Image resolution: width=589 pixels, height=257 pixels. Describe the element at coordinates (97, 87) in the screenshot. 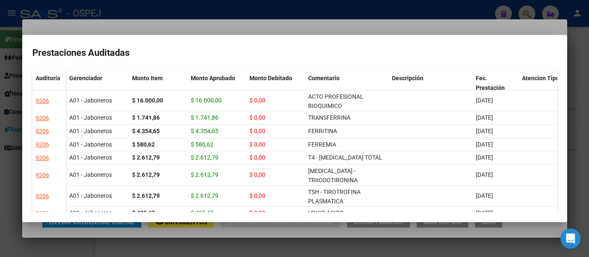

I see `datatable-header-cell: Gerenciador` at that location.